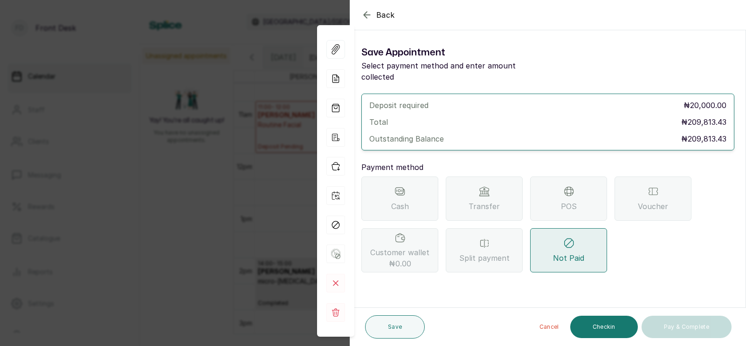  What do you see at coordinates (653, 207) in the screenshot?
I see `span: Voucher` at bounding box center [653, 207].